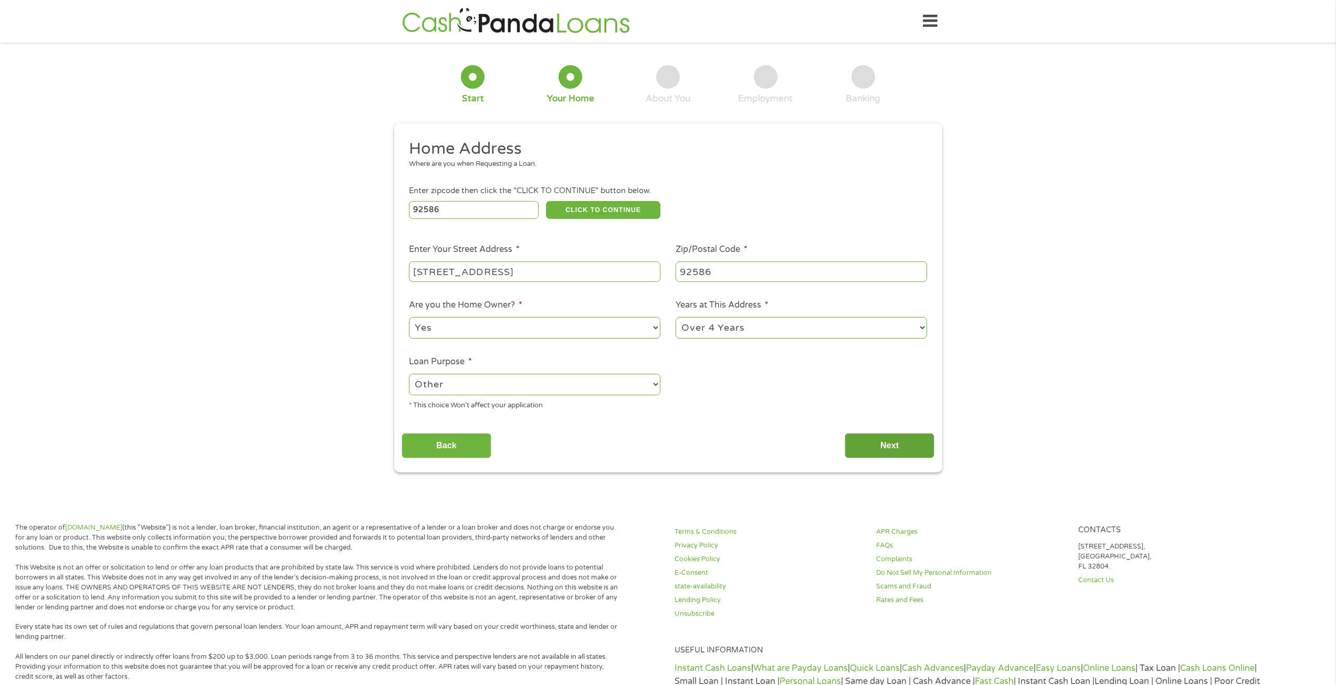  What do you see at coordinates (318, 538) in the screenshot?
I see `p: The operator of (this “Website”) is not a lender, loan broker, financial institution, an agent or...` at bounding box center [318, 538].